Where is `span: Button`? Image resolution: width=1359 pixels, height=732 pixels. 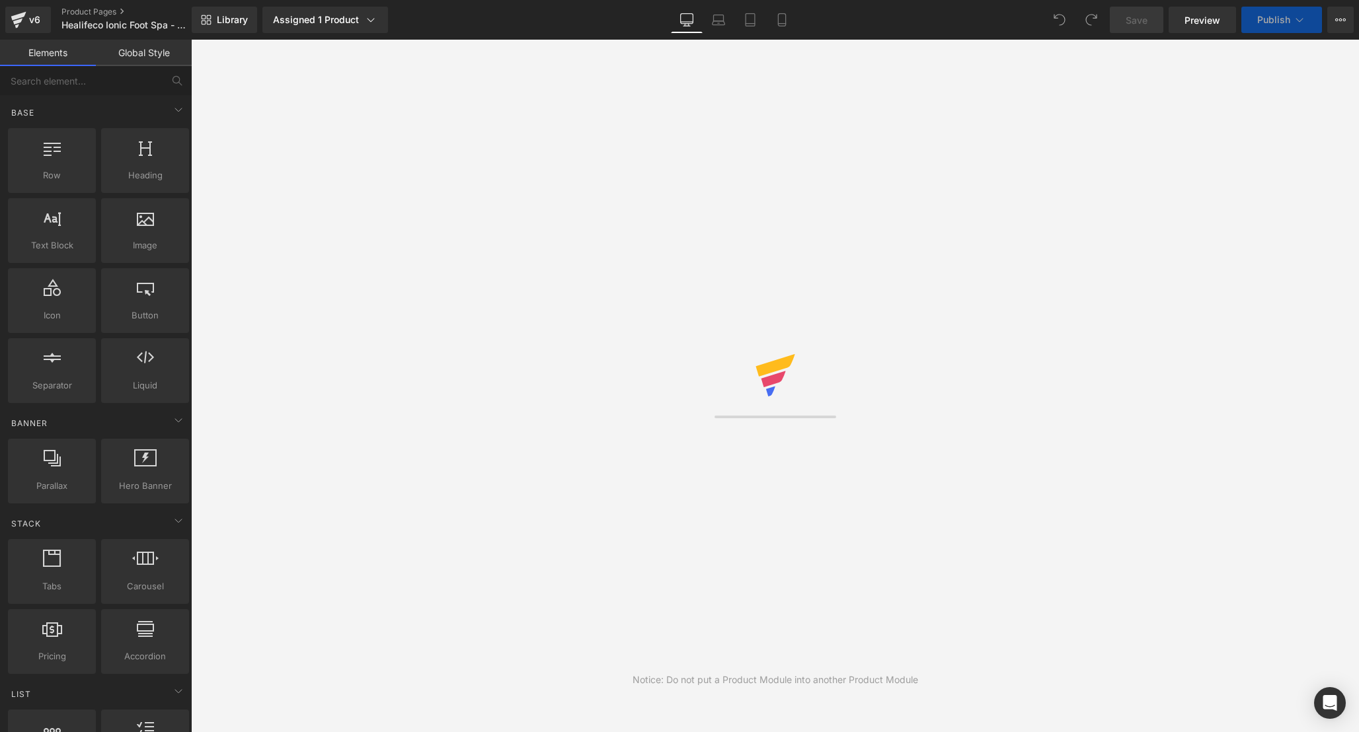 span: Button is located at coordinates (145, 315).